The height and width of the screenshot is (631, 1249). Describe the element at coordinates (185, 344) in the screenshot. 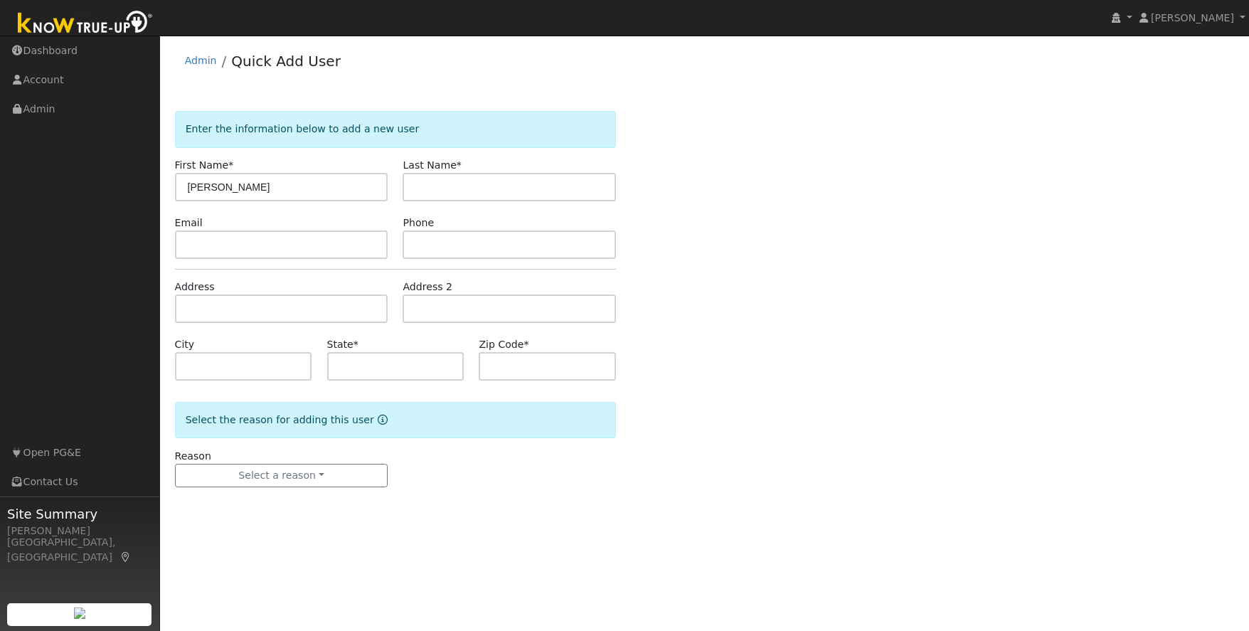

I see `label: City` at that location.